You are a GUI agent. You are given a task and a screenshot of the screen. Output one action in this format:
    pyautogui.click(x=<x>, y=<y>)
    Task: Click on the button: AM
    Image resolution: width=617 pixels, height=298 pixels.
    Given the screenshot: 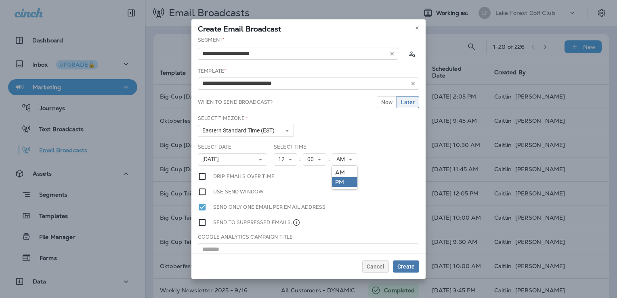 What is the action you would take?
    pyautogui.click(x=344, y=159)
    